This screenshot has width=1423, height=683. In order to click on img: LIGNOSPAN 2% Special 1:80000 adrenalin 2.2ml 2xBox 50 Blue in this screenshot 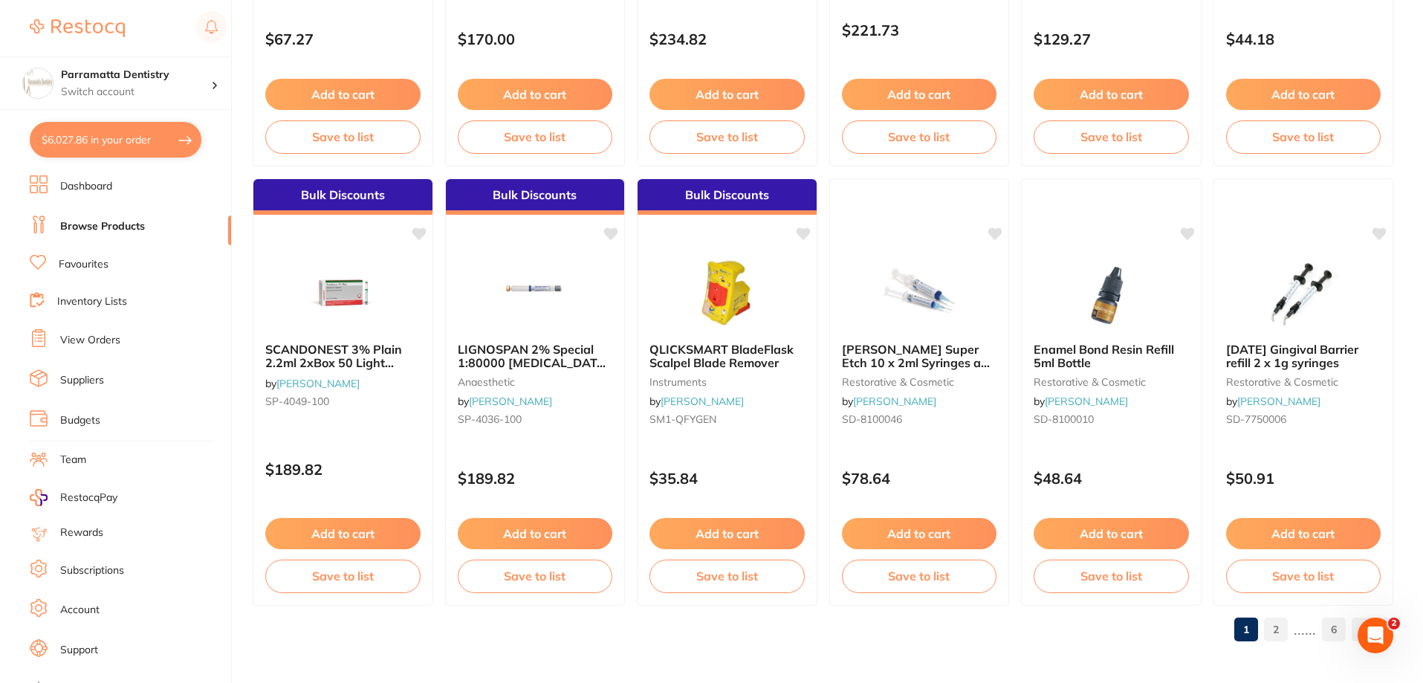, I will do `click(535, 293)`.